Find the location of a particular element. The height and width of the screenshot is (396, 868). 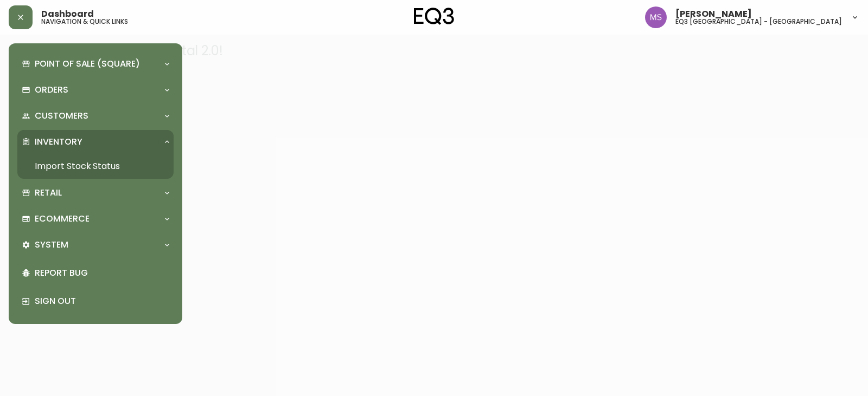

img: logo is located at coordinates (434, 16).